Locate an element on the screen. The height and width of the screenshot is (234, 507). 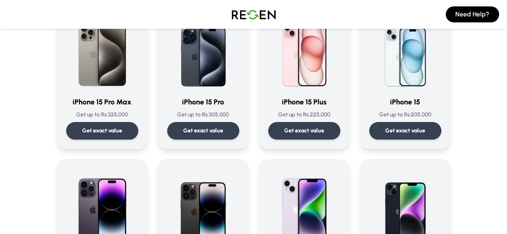
p: Get up to Rs: 325,000 is located at coordinates (102, 115).